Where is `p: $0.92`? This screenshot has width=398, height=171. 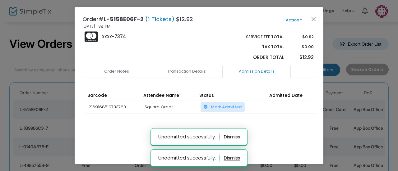 p: $0.92 is located at coordinates (302, 37).